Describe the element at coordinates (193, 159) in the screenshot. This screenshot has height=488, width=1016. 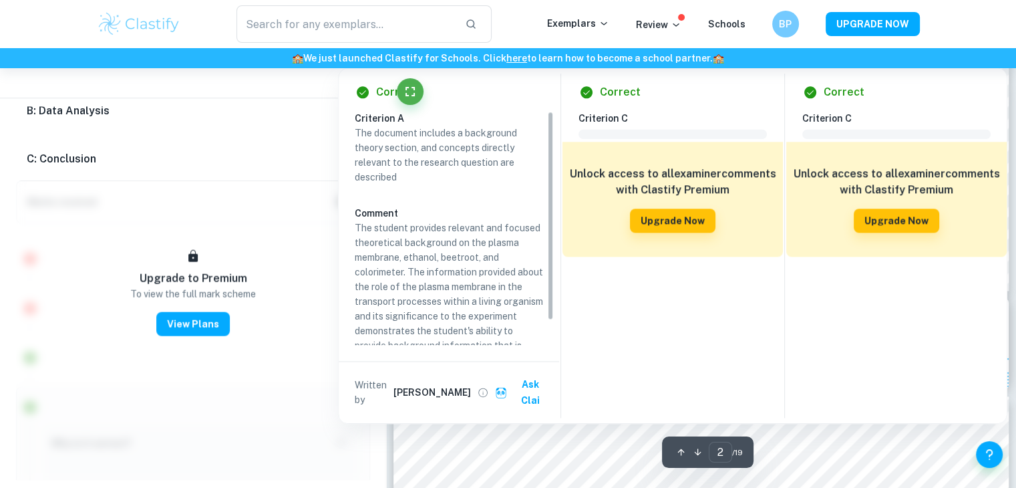
I see `div: C: Conclusion` at that location.